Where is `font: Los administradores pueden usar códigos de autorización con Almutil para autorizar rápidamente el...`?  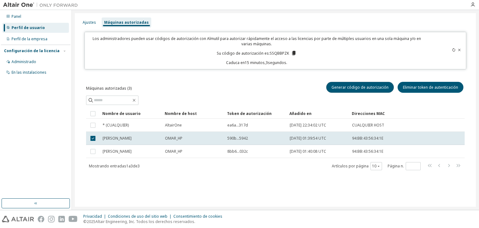 font: Los administradores pueden usar códigos de autorización con Almutil para autorizar rápidamente el... is located at coordinates (257, 41).